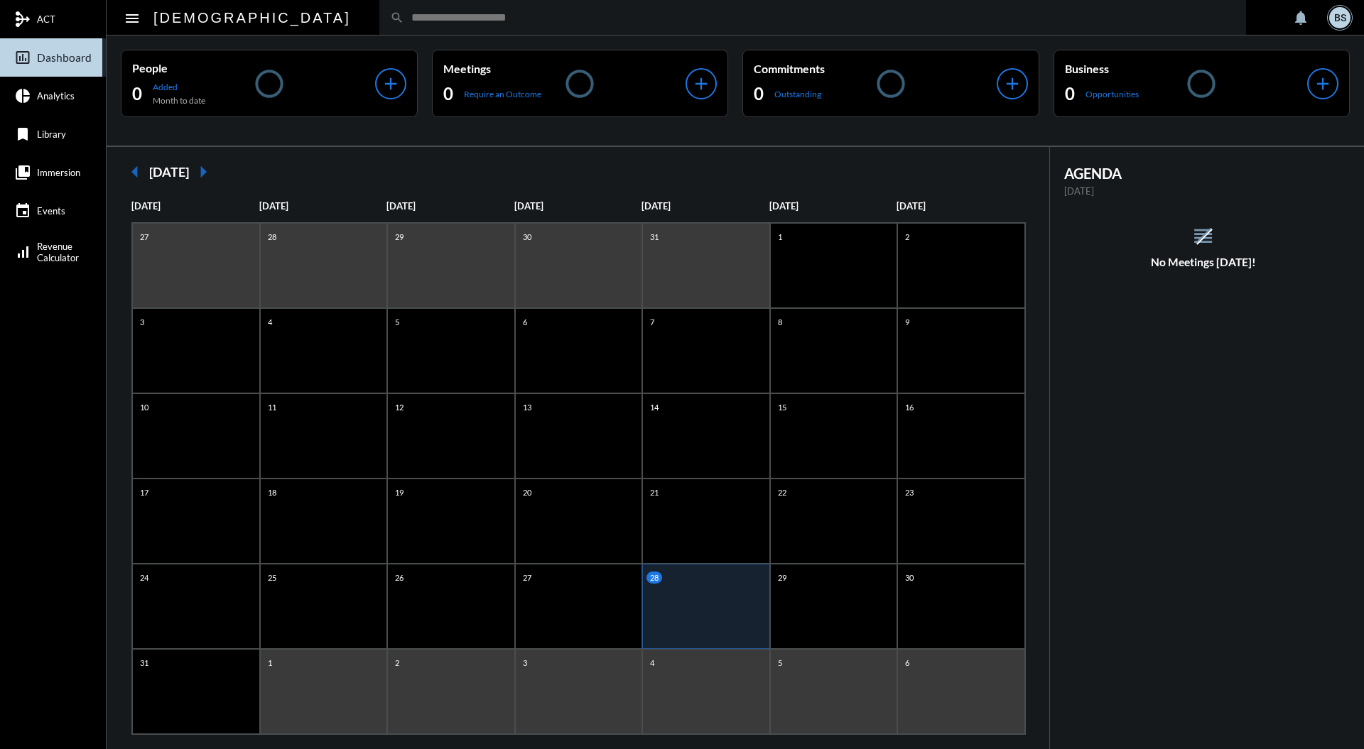  I want to click on mat-icon: reorder, so click(1203, 236).